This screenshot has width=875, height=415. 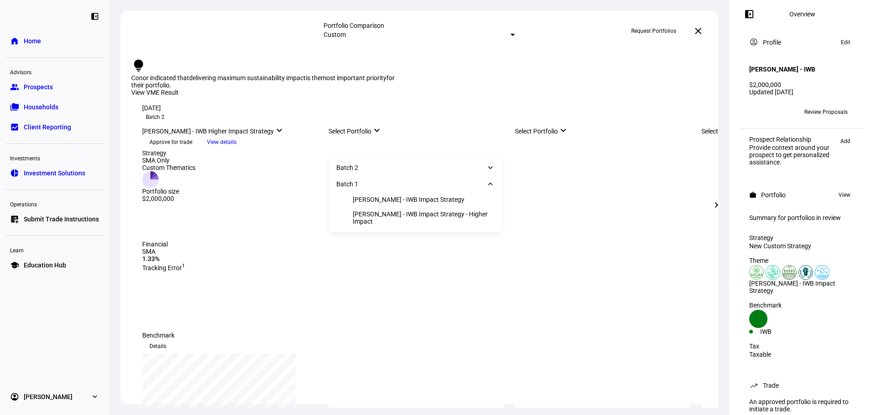 What do you see at coordinates (802, 261) in the screenshot?
I see `div: Theme` at bounding box center [802, 261].